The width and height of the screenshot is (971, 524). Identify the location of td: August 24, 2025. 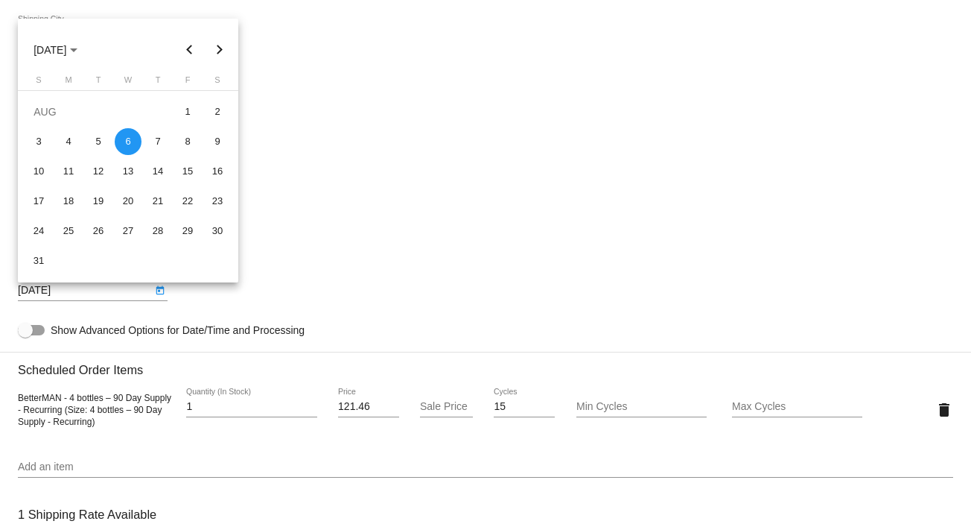
(39, 231).